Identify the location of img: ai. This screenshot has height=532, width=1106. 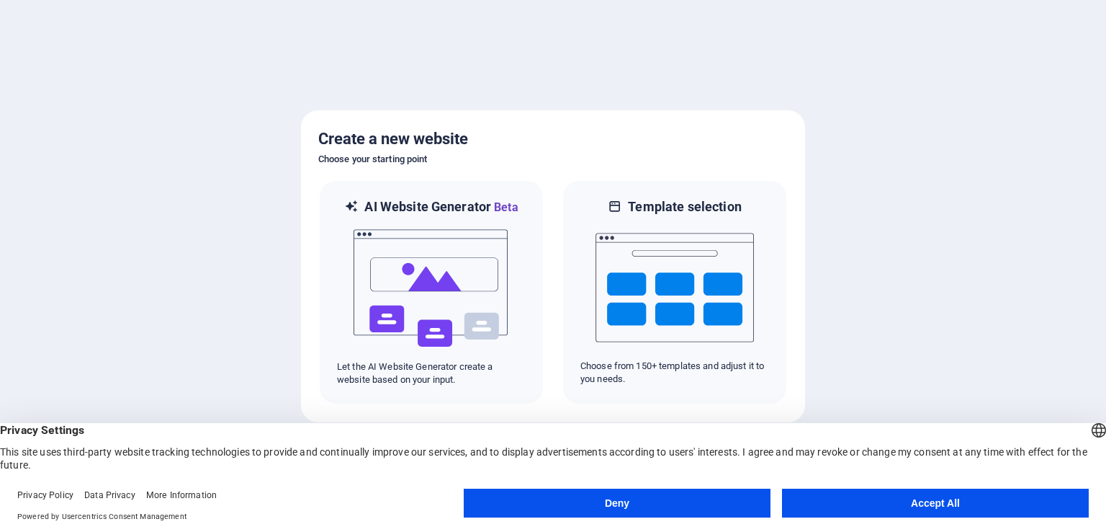
(431, 288).